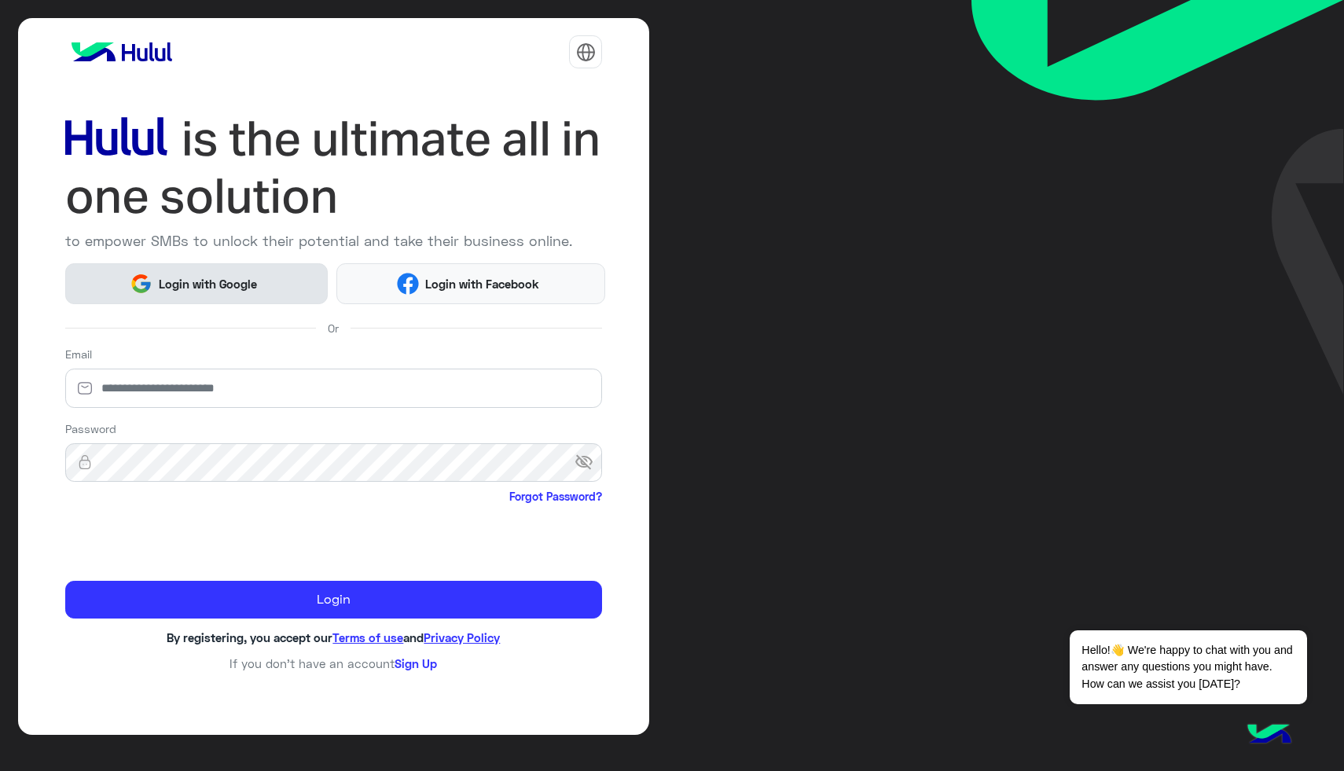 The image size is (1344, 771). What do you see at coordinates (586, 52) in the screenshot?
I see `img: tab` at bounding box center [586, 52].